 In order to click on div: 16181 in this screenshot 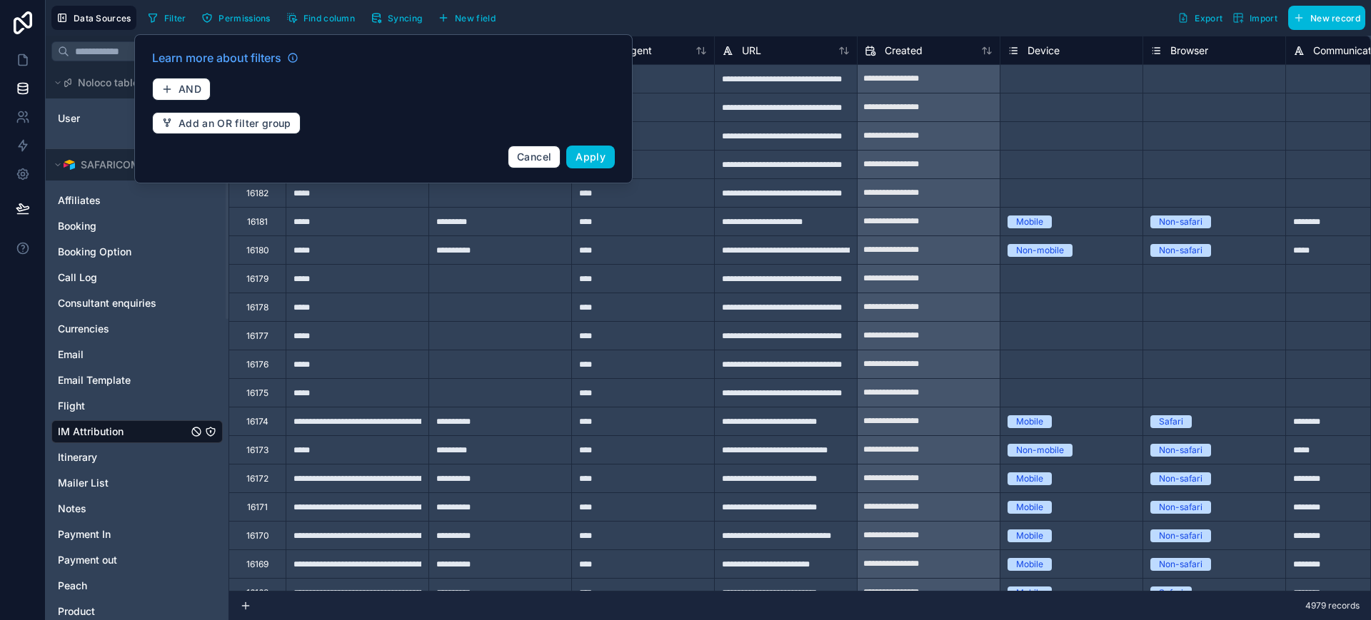, I will do `click(257, 222)`.